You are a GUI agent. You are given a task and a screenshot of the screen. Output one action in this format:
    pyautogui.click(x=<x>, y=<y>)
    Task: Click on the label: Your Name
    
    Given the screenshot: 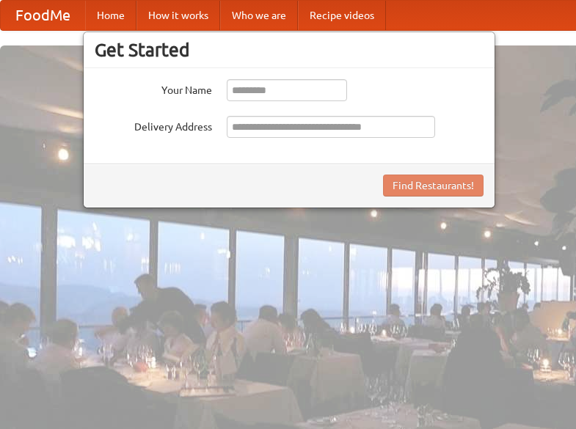 What is the action you would take?
    pyautogui.click(x=153, y=88)
    